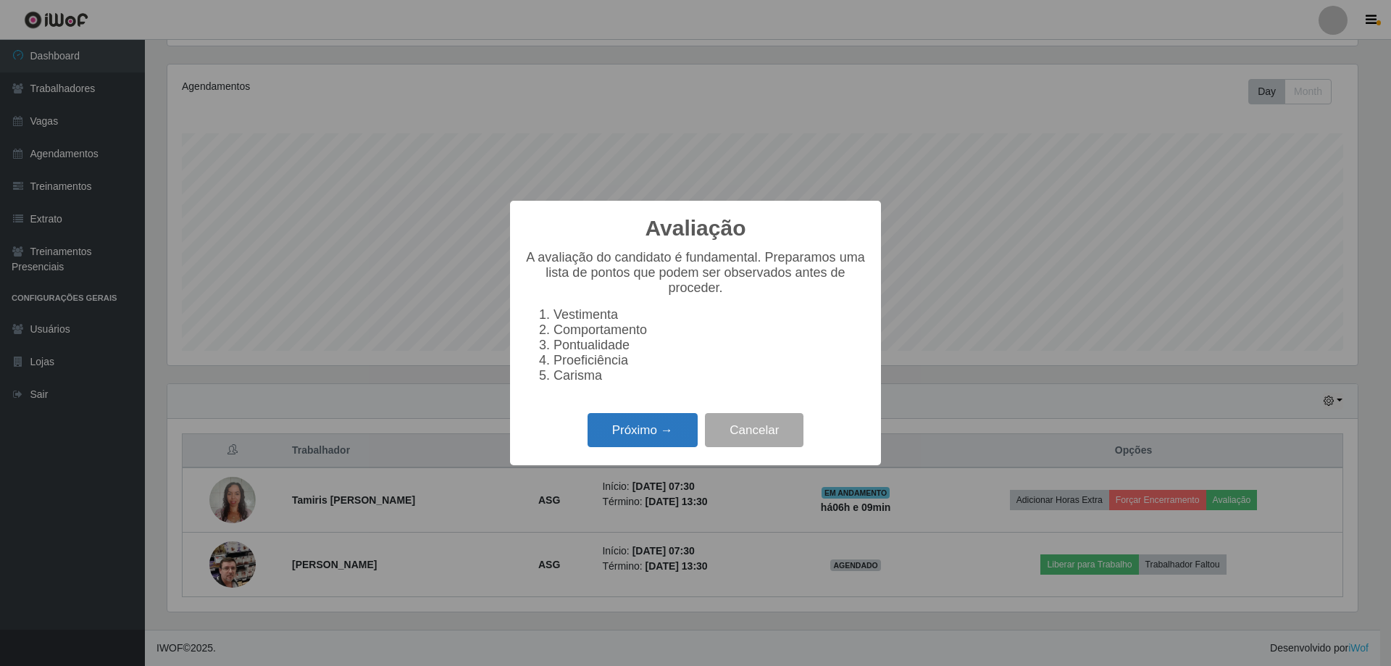 The image size is (1391, 666). Describe the element at coordinates (710, 375) in the screenshot. I see `li: Carisma` at that location.